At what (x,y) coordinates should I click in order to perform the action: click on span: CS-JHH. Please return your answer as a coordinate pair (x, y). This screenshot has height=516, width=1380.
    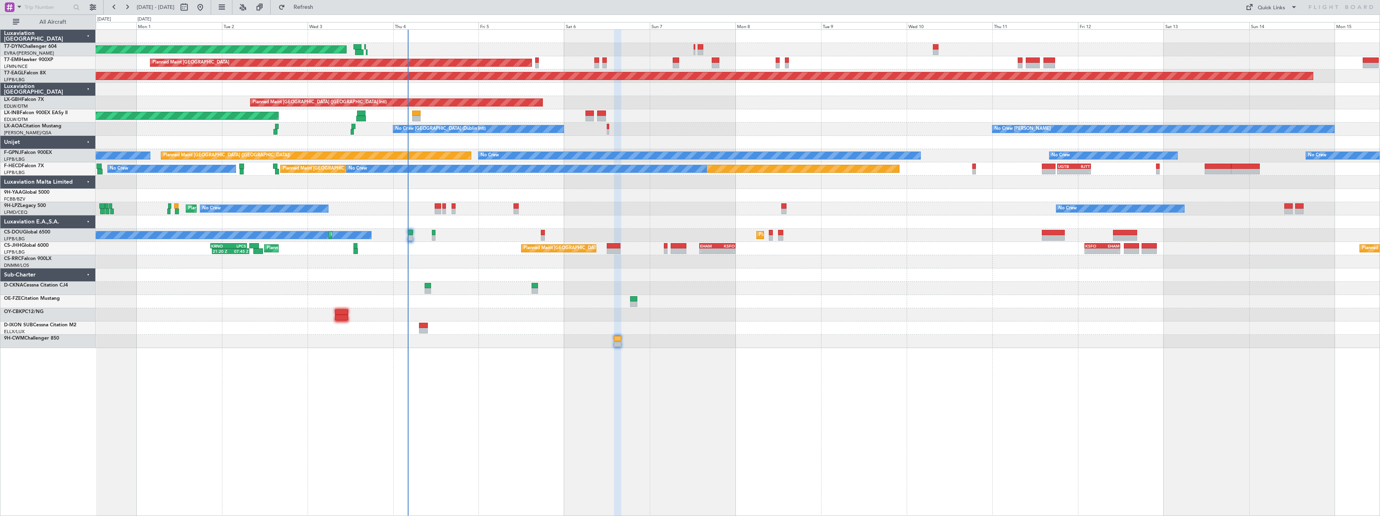
    Looking at the image, I should click on (12, 246).